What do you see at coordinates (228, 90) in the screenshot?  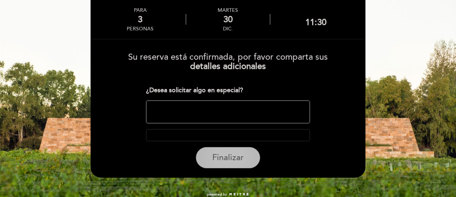 I see `div: ¿Desea solicitar algo en especial?` at bounding box center [228, 90].